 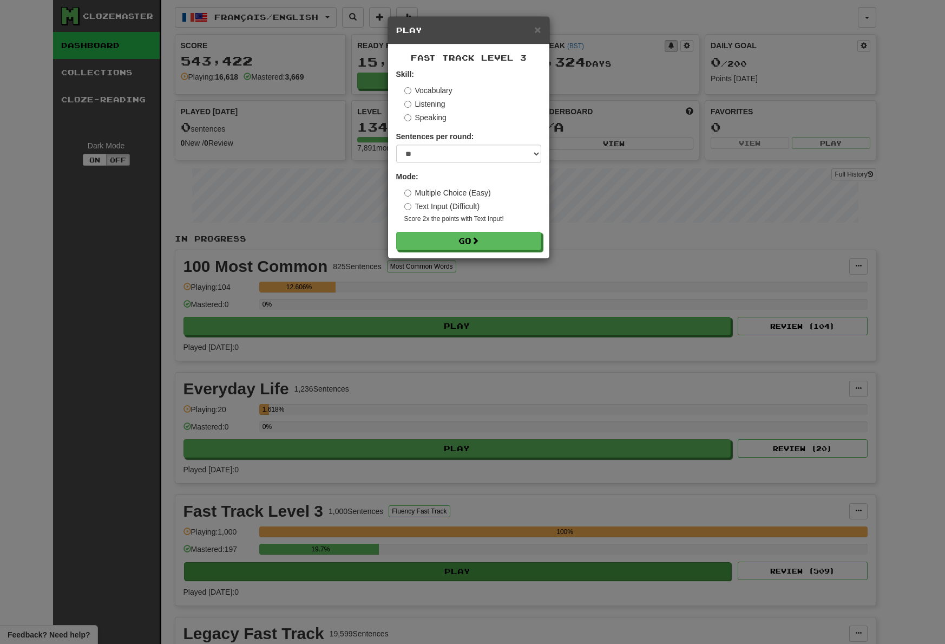 I want to click on label: Speaking, so click(x=426, y=117).